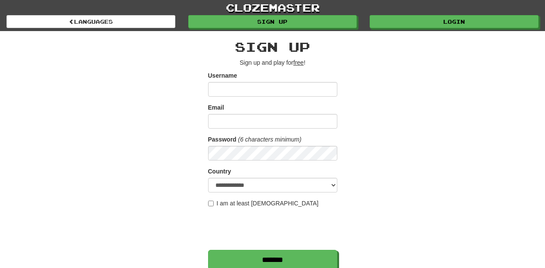 This screenshot has height=268, width=545. What do you see at coordinates (273, 62) in the screenshot?
I see `p: Sign up and play for !` at bounding box center [273, 62].